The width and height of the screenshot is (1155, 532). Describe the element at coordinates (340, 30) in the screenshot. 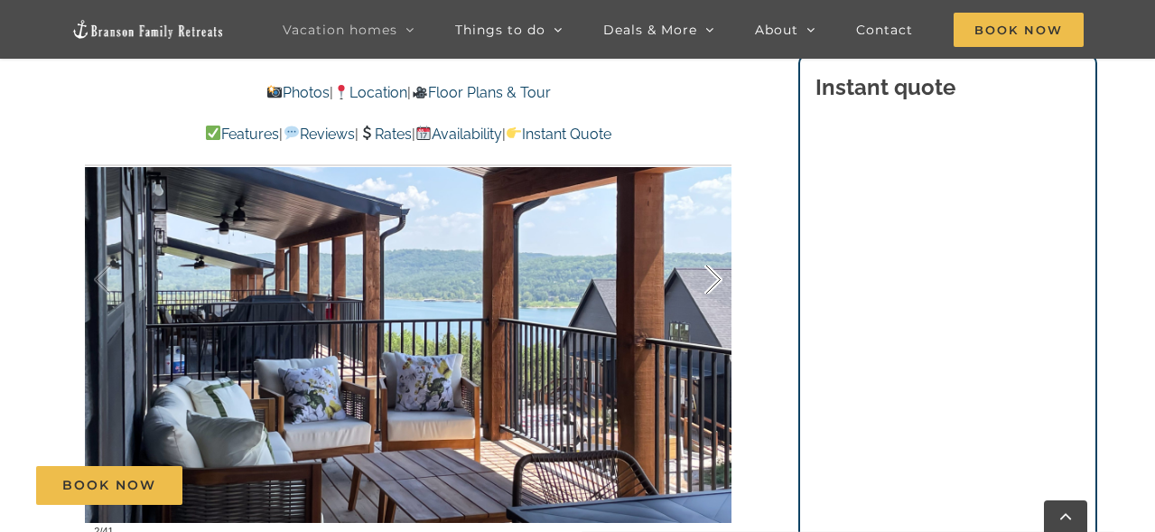

I see `span: Vacation homes` at that location.